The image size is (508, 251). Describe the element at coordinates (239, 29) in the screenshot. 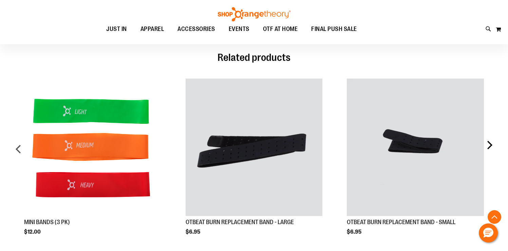

I see `span: EVENTS` at that location.